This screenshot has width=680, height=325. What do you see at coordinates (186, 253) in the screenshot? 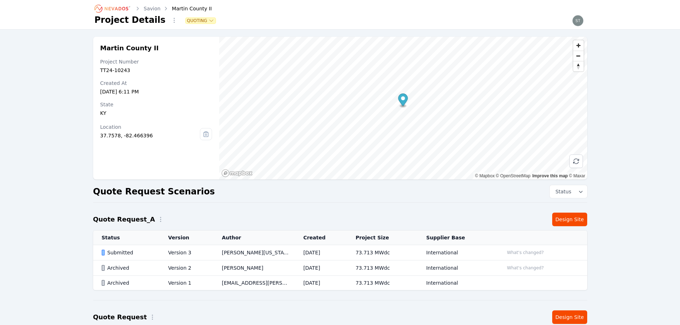
I see `td: Version 3` at bounding box center [186, 253].